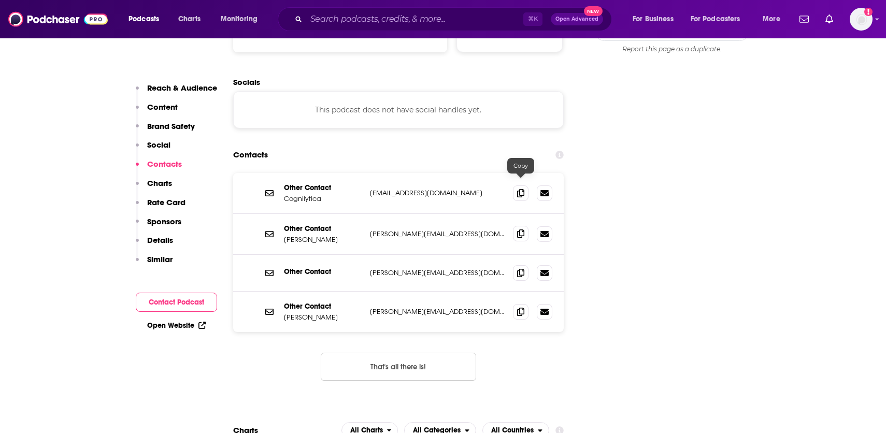 Image resolution: width=886 pixels, height=433 pixels. I want to click on button: Sponsors, so click(159, 226).